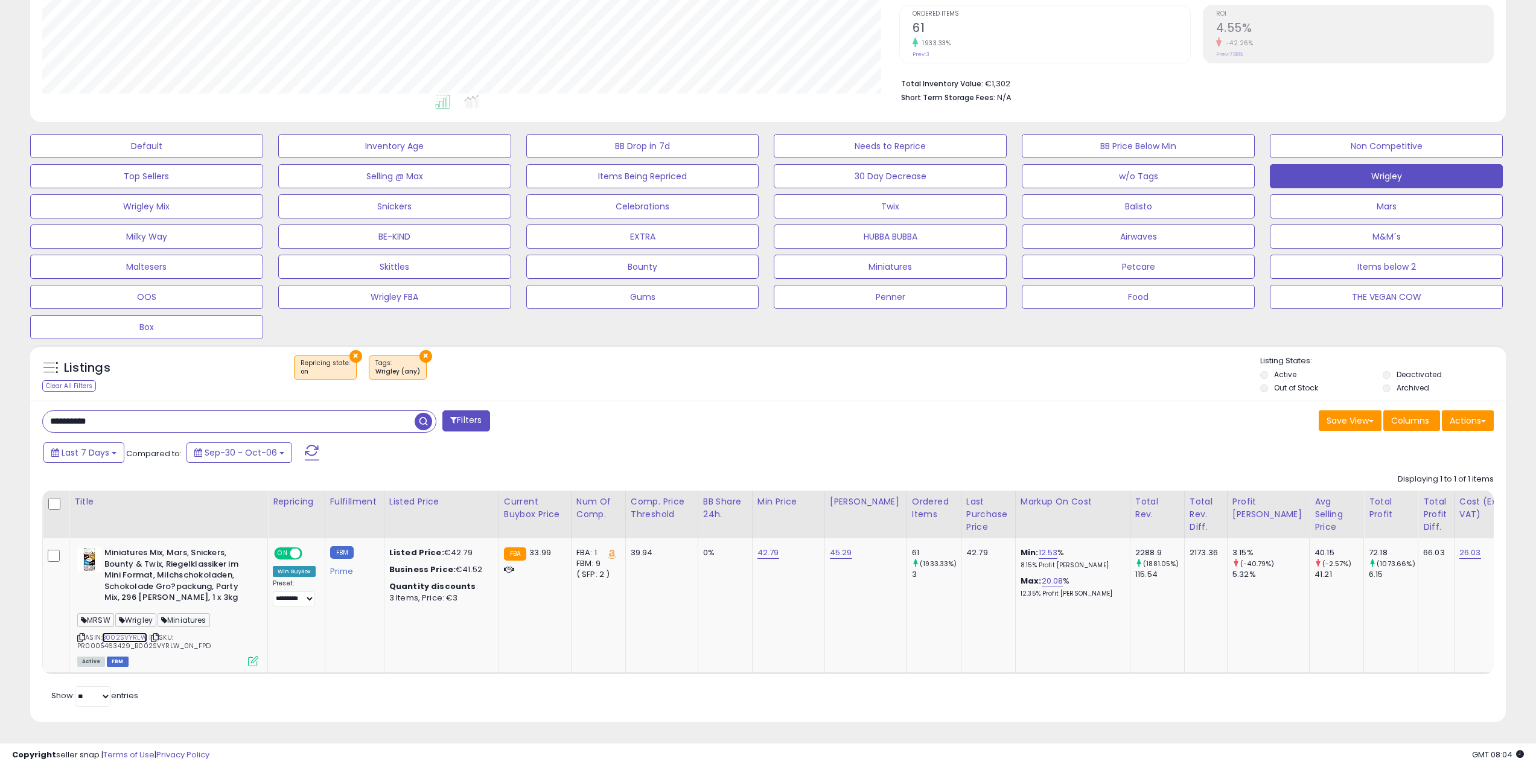  I want to click on div: 40.15, so click(1338, 553).